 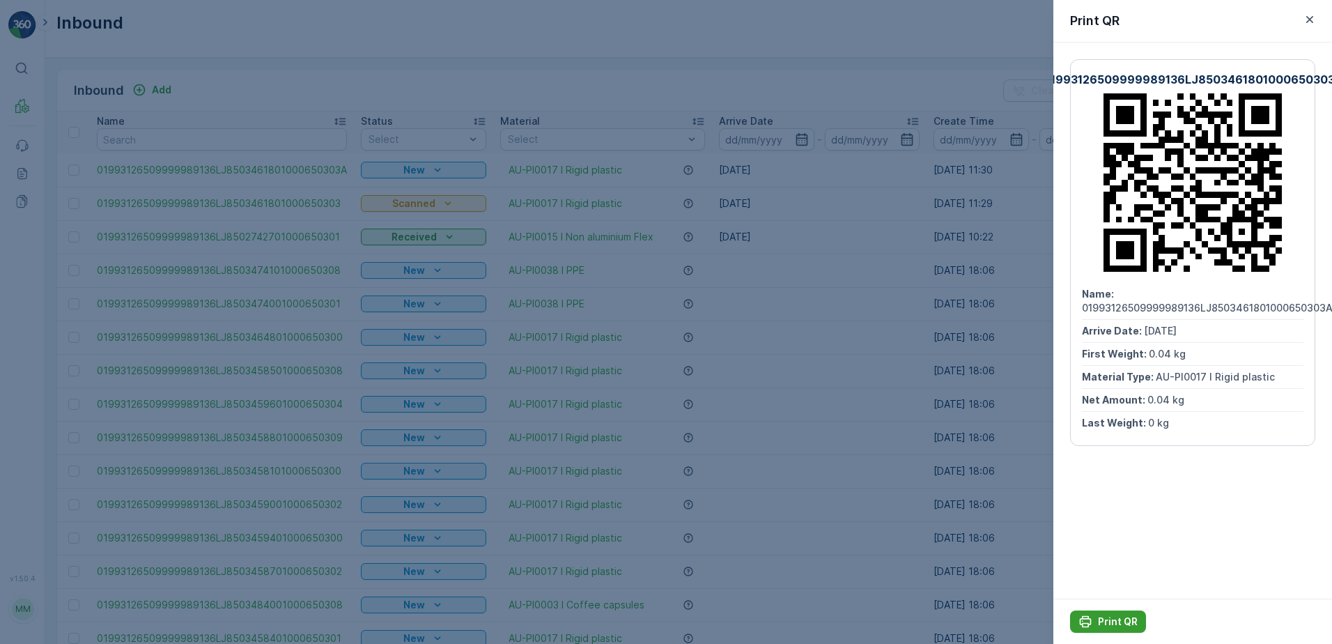 I want to click on button: Print QR, so click(x=1108, y=622).